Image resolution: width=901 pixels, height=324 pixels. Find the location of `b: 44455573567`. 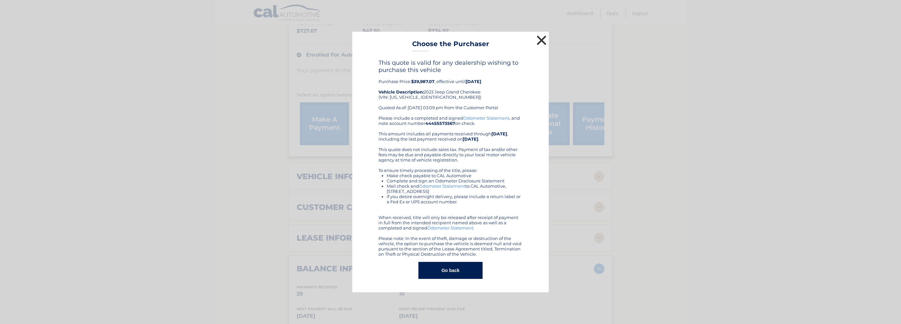

b: 44455573567 is located at coordinates (440, 123).